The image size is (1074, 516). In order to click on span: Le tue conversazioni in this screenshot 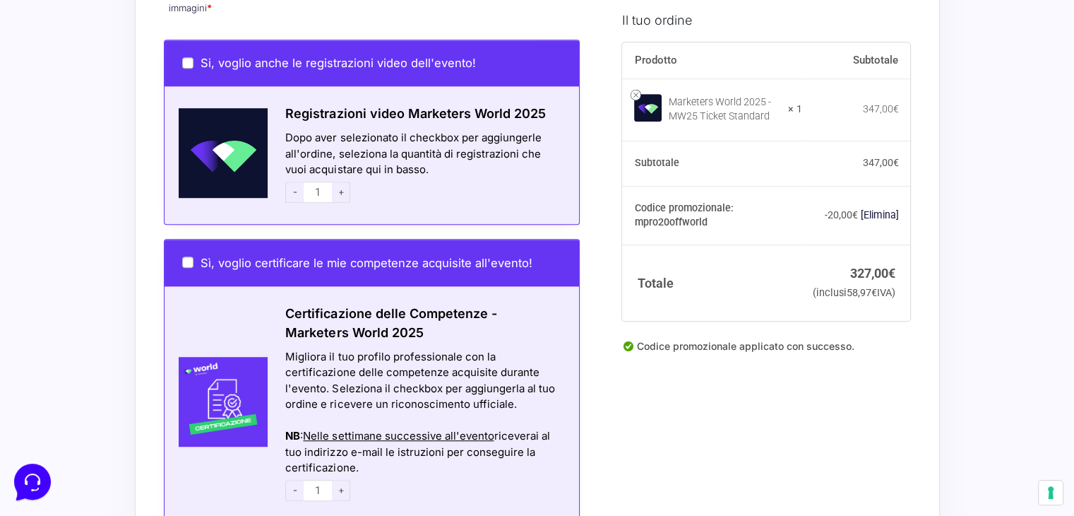, I will do `click(71, 62)`.